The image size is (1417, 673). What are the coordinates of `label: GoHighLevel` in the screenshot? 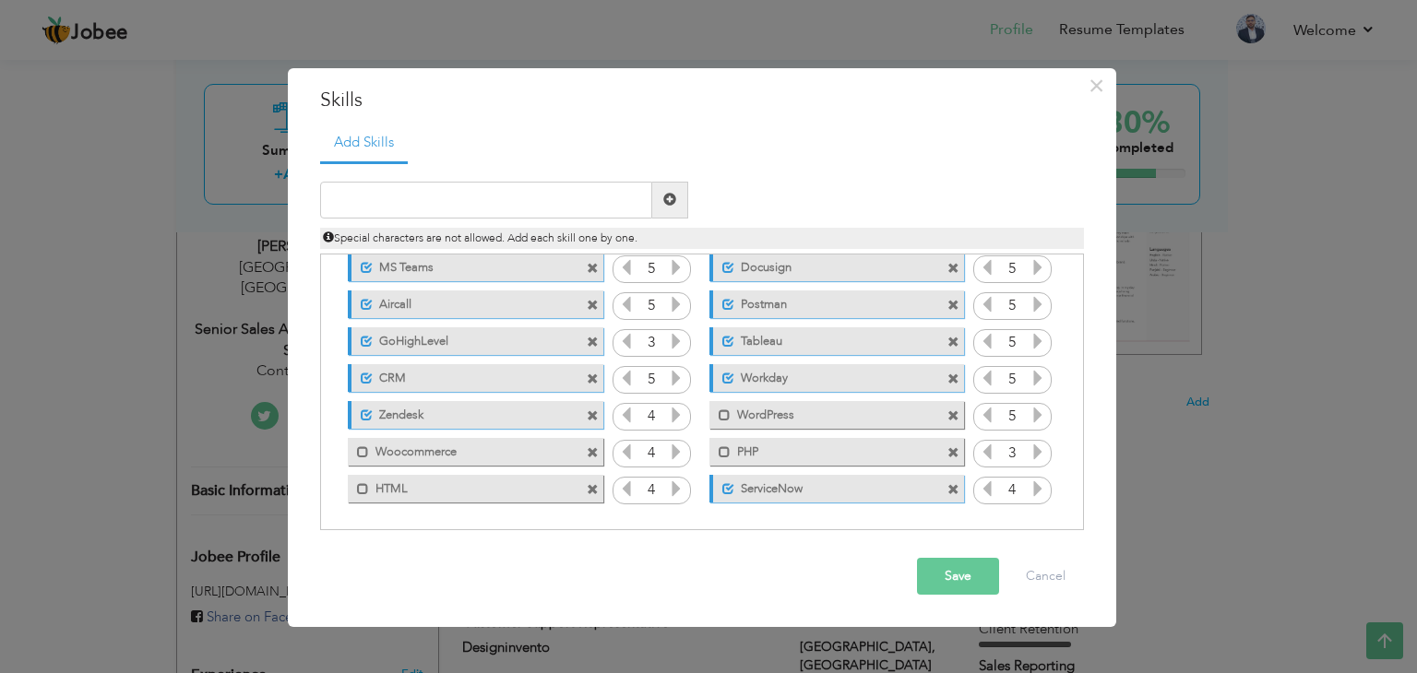 It's located at (464, 338).